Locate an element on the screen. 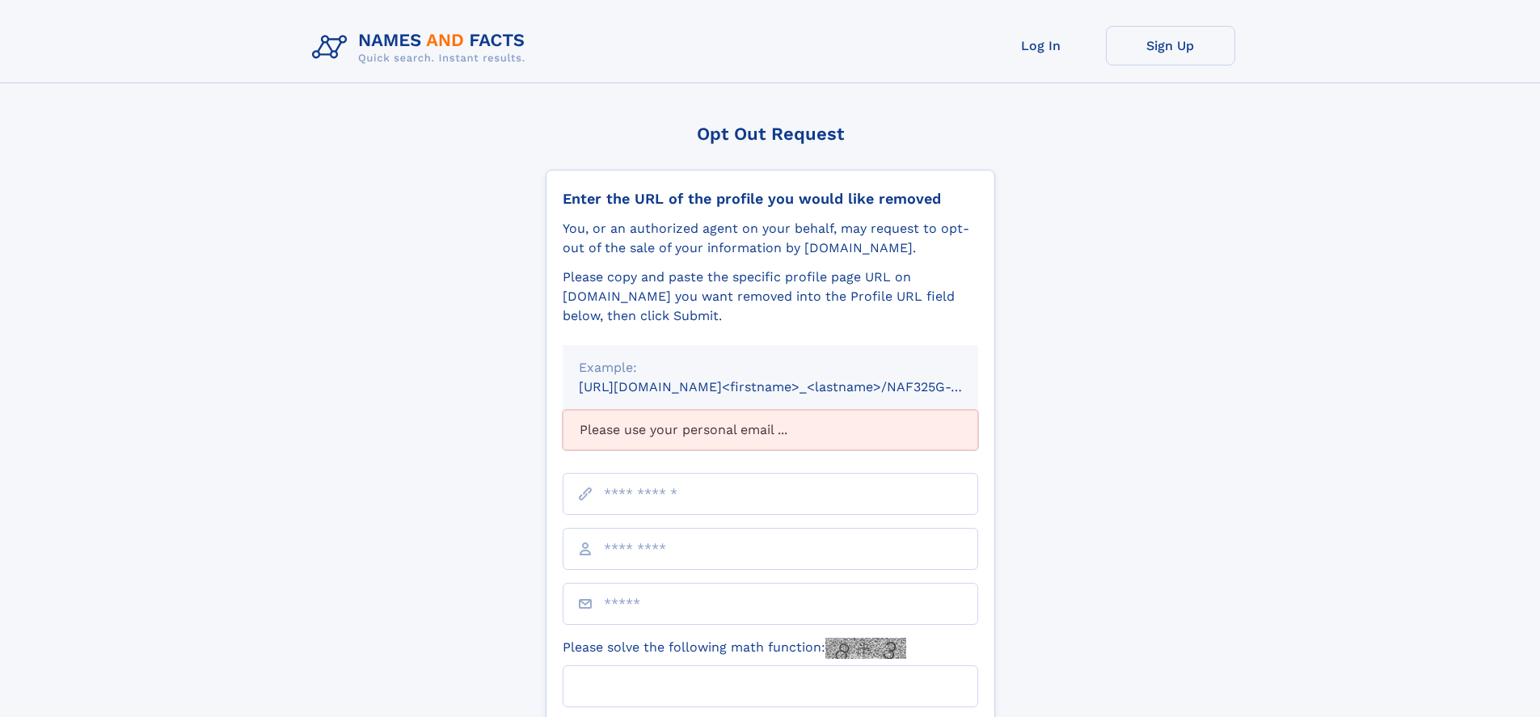 The image size is (1540, 717). a: Log In is located at coordinates (1041, 45).